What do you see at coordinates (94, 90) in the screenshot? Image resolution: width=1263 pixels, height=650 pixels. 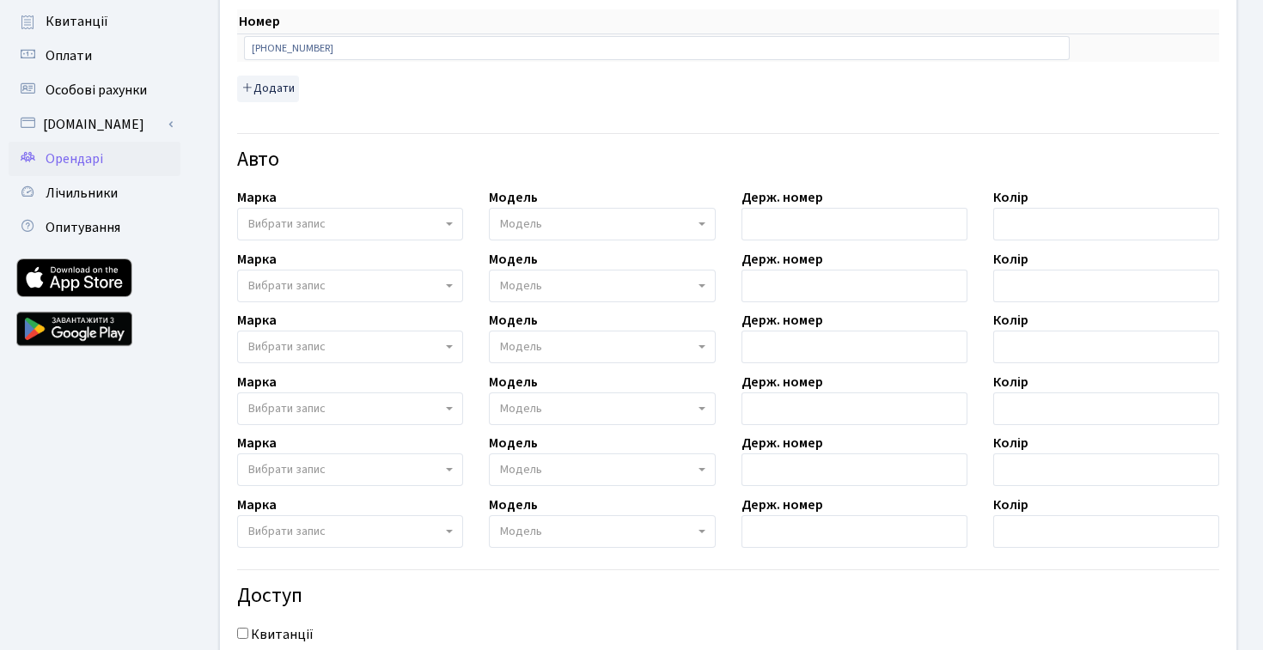 I see `a: Особові рахунки` at bounding box center [94, 90].